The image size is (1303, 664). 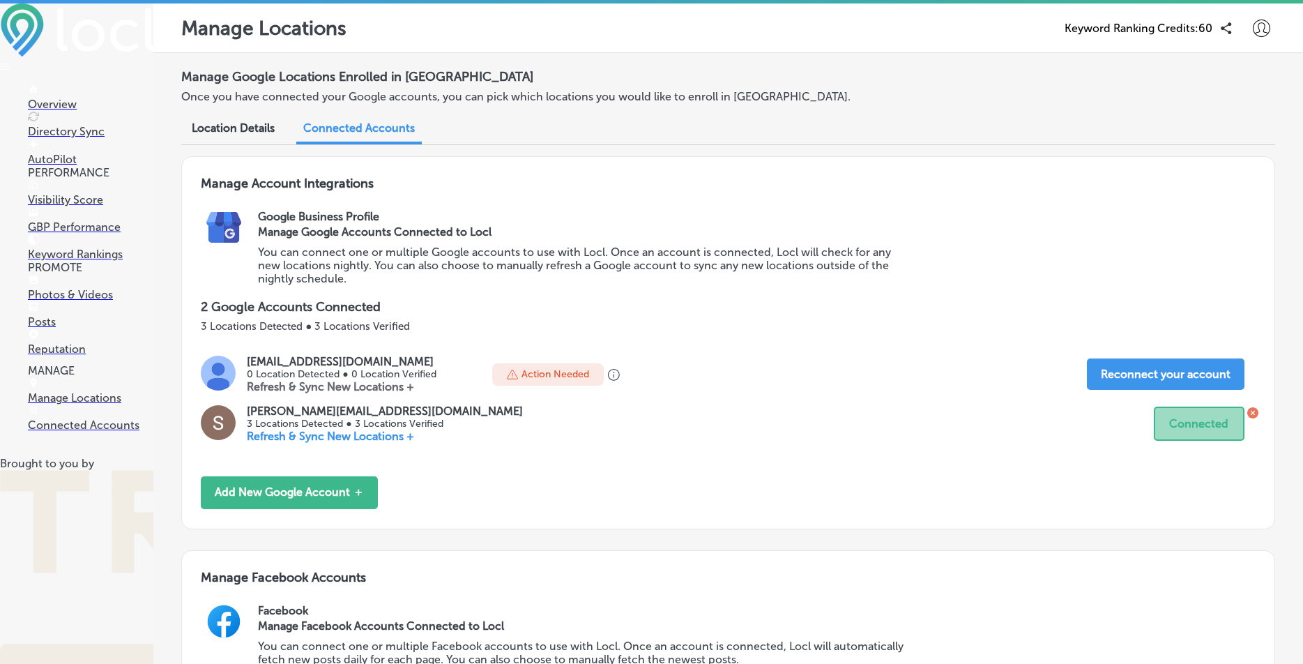 What do you see at coordinates (91, 322) in the screenshot?
I see `p: Posts` at bounding box center [91, 322].